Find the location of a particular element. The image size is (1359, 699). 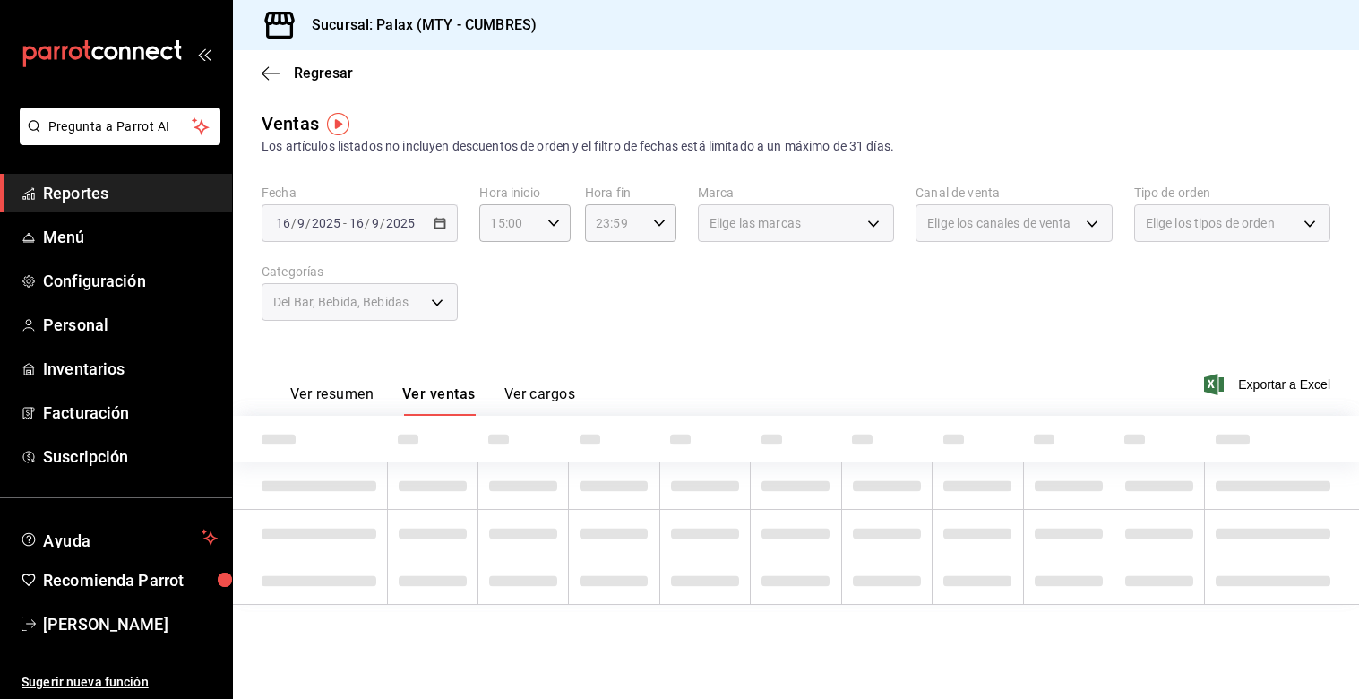

span: Pregunta a Parrot AI is located at coordinates (120, 126).